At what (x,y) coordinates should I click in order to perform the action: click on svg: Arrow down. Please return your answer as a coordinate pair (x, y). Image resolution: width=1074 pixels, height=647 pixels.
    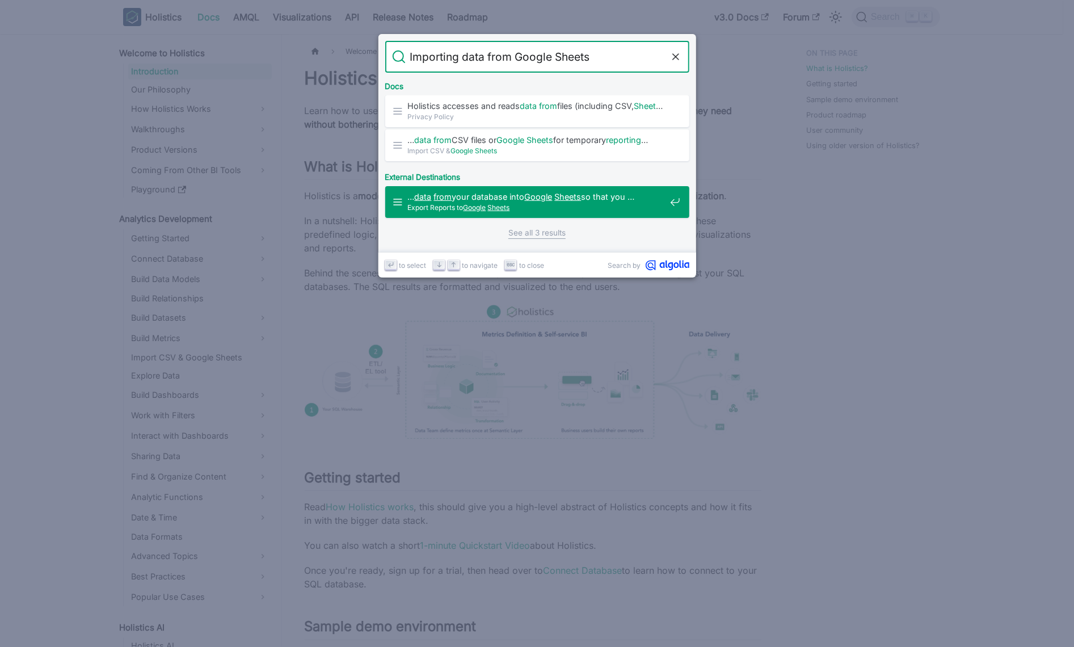
    Looking at the image, I should click on (439, 264).